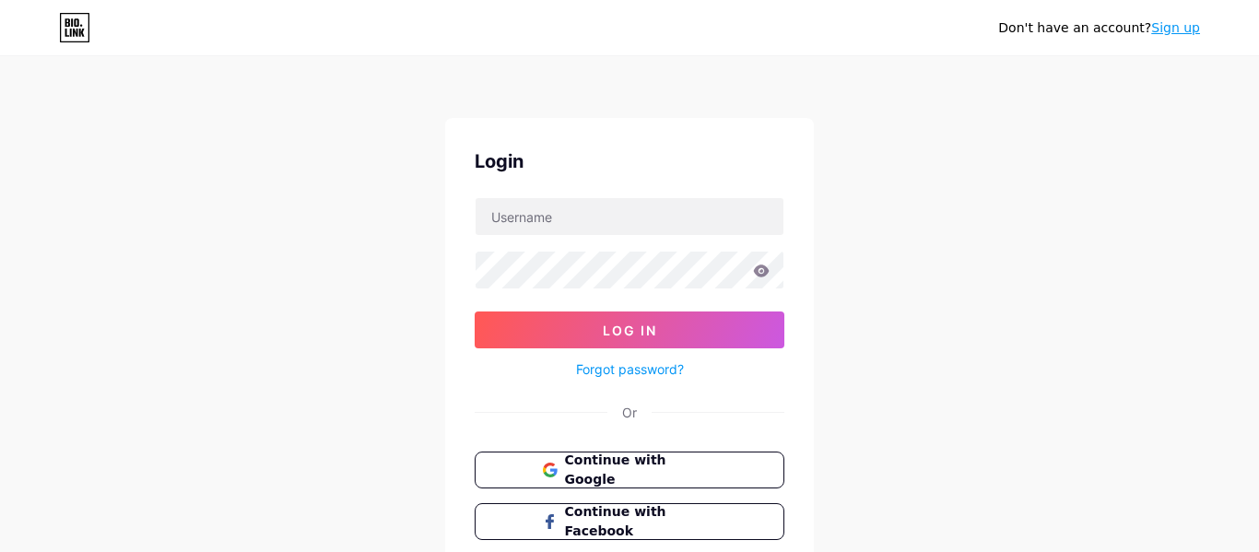  What do you see at coordinates (630, 369) in the screenshot?
I see `a: Forgot password?` at bounding box center [630, 369].